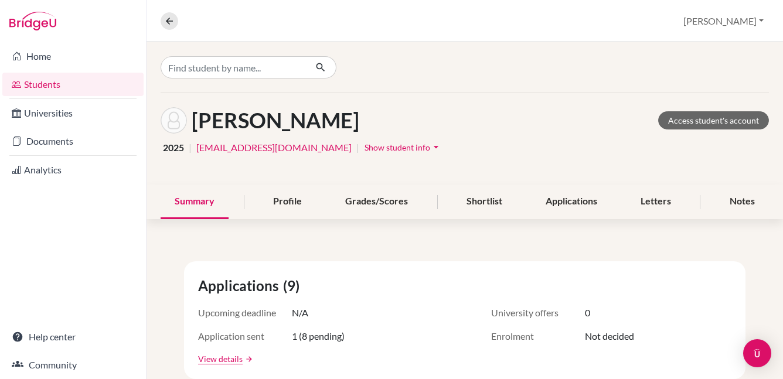 The height and width of the screenshot is (379, 783). I want to click on a: Documents, so click(73, 141).